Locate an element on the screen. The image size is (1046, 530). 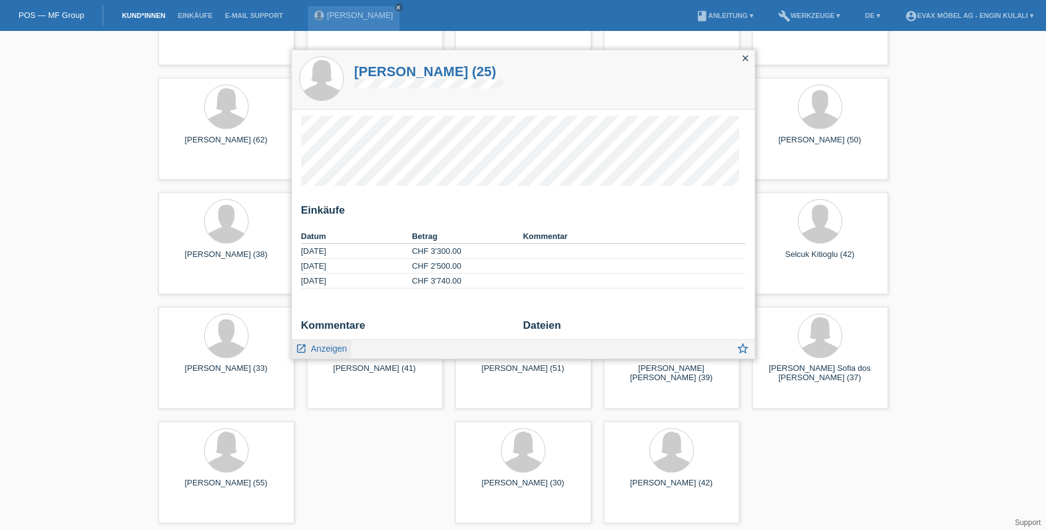
a: close is located at coordinates (399, 7).